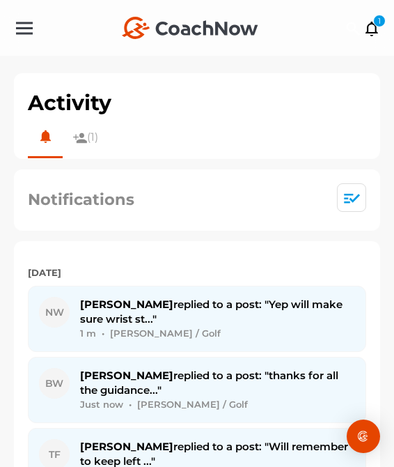  I want to click on span: replied to a post: "thanks for all the guidance...", so click(209, 382).